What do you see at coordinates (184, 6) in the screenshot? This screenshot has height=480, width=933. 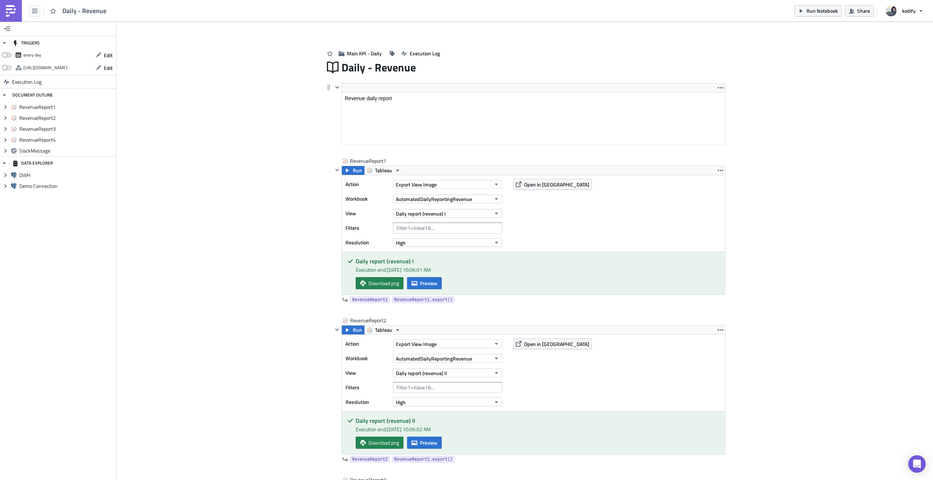 I see `p: Daily Revenue Report.` at bounding box center [184, 6].